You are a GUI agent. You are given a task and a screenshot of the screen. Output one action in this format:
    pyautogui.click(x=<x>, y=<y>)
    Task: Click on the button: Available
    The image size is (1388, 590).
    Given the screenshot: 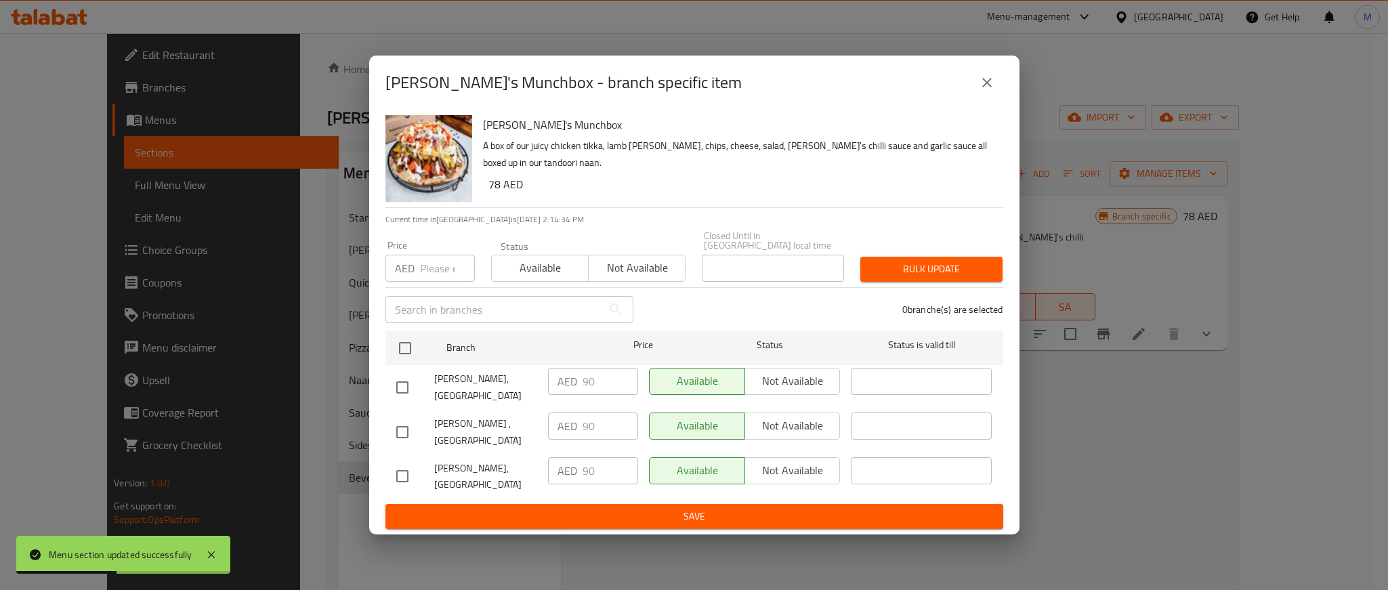 What is the action you would take?
    pyautogui.click(x=540, y=268)
    